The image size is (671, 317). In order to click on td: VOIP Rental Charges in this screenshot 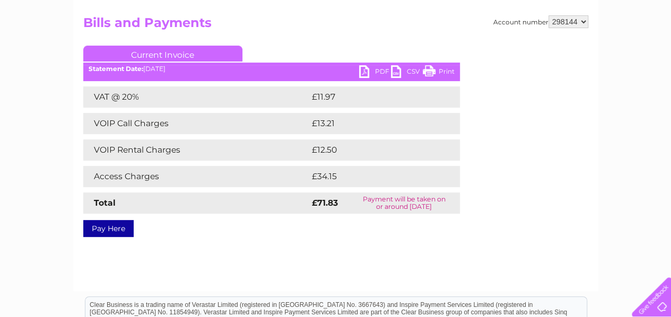, I will do `click(196, 150)`.